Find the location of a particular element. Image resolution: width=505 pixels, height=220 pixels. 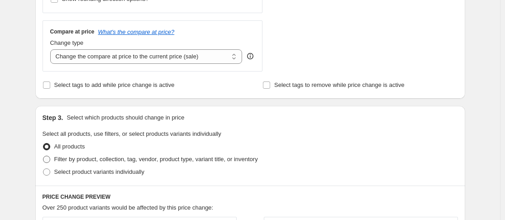

button: What's the compare at price? is located at coordinates (136, 32).